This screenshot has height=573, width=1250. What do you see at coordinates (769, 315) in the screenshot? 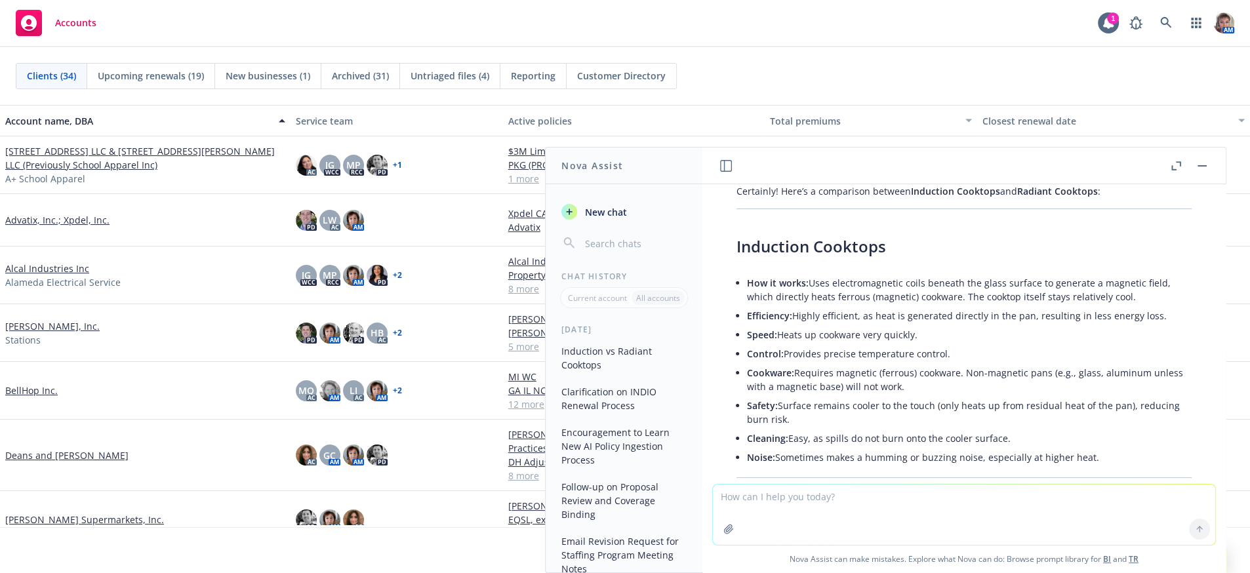
I see `span: Efficiency:` at bounding box center [769, 315].